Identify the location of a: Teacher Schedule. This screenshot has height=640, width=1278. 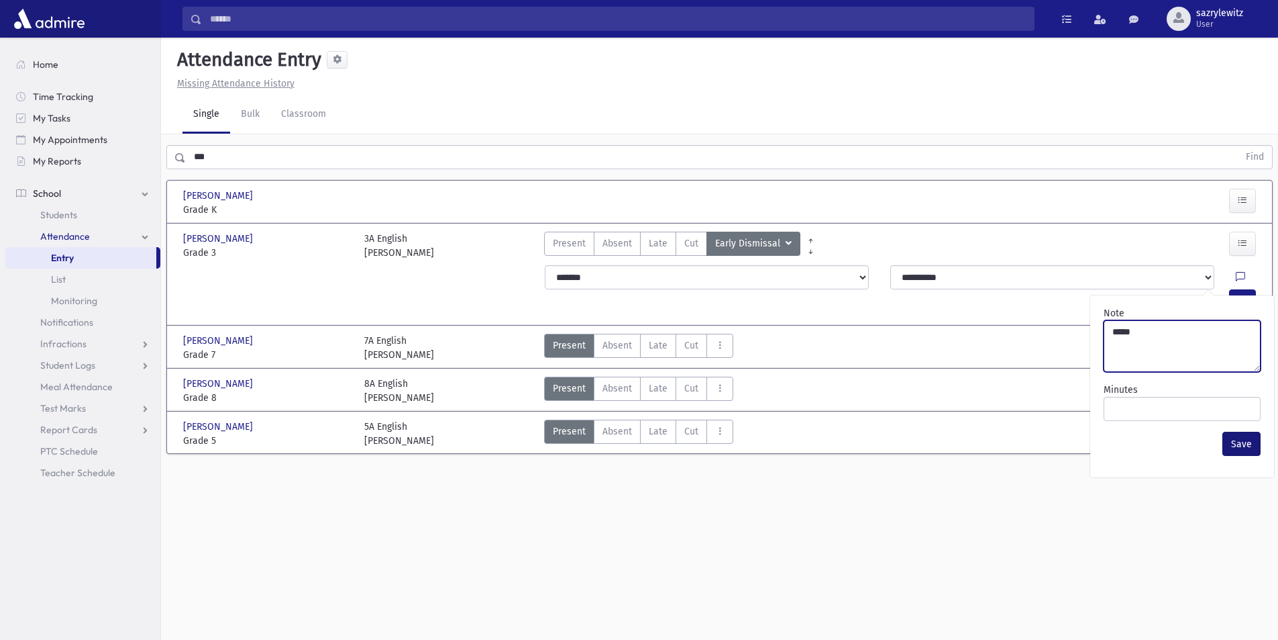
(83, 472).